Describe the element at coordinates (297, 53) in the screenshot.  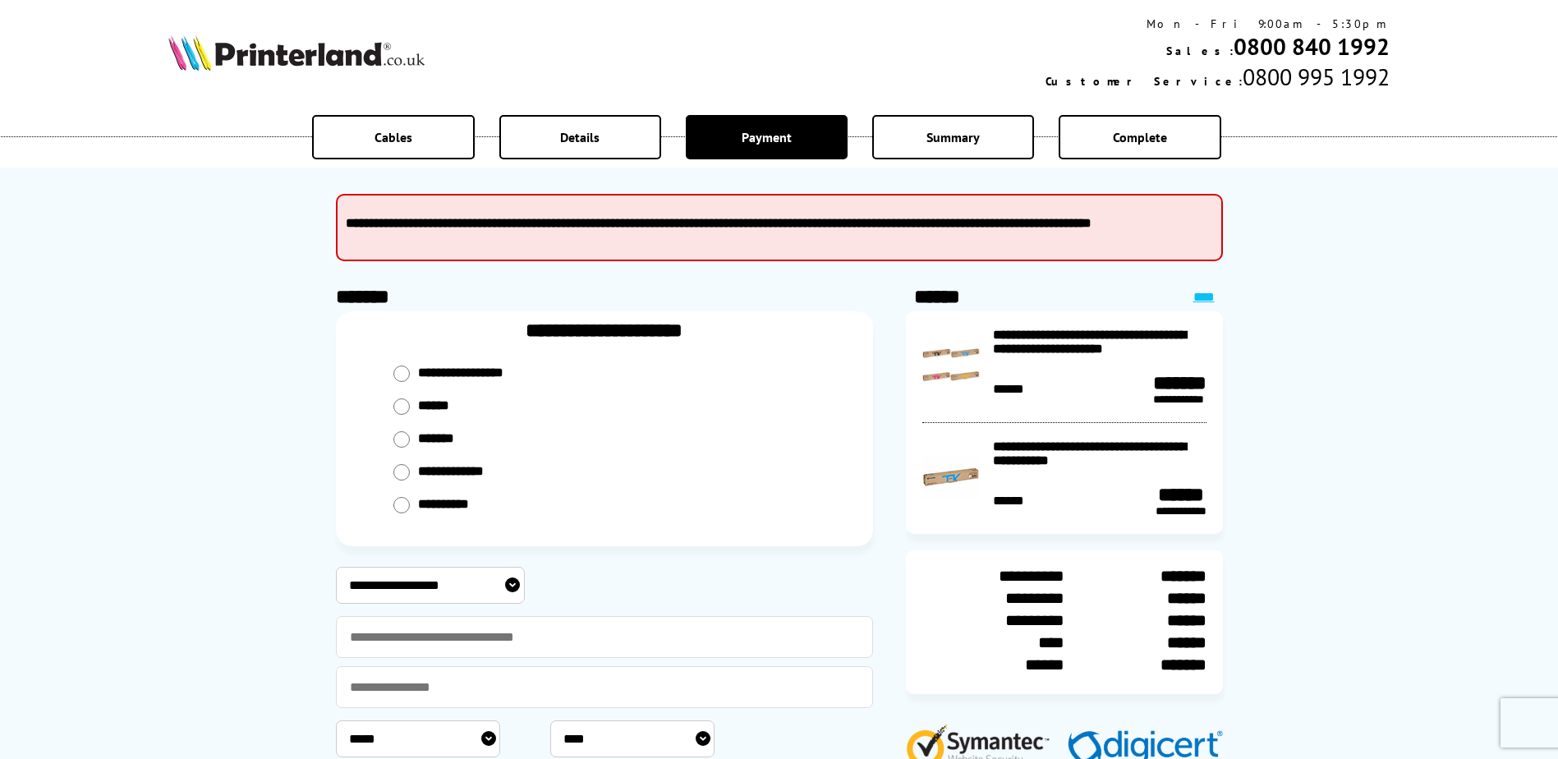
I see `img: Printerland Logo` at that location.